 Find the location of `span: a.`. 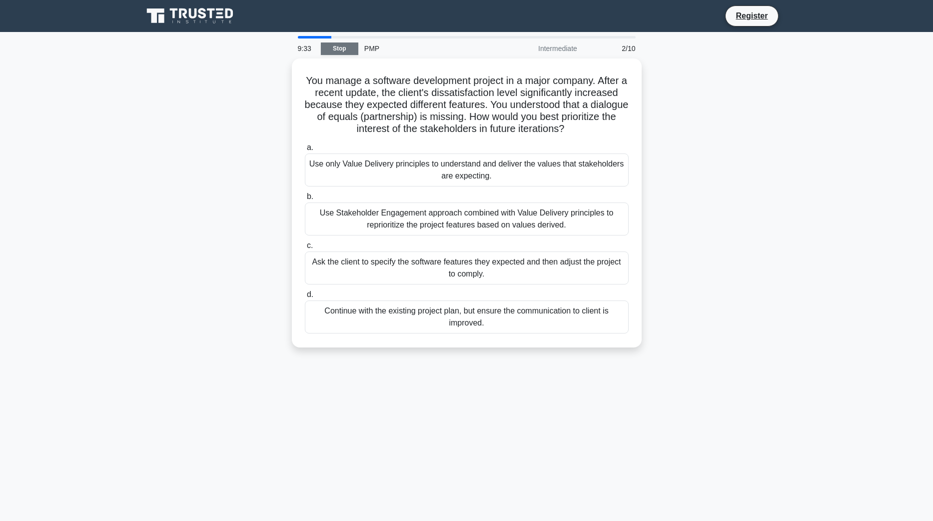

span: a. is located at coordinates (310, 147).